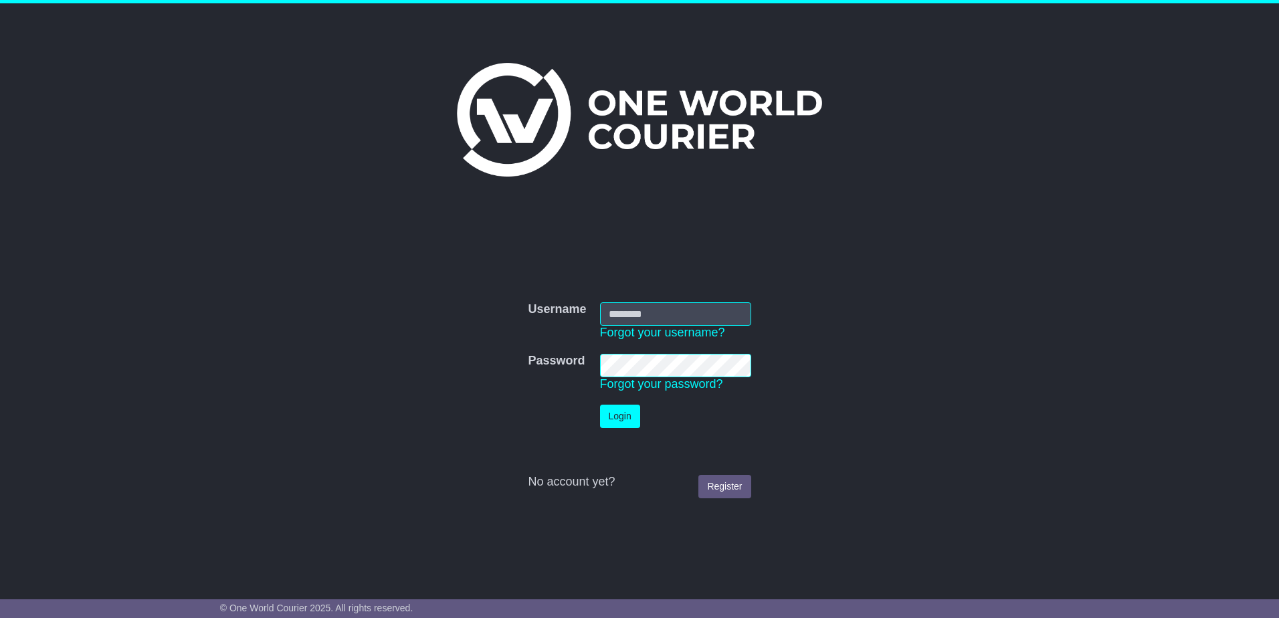 This screenshot has width=1279, height=618. Describe the element at coordinates (662, 332) in the screenshot. I see `a: Forgot your username?` at that location.